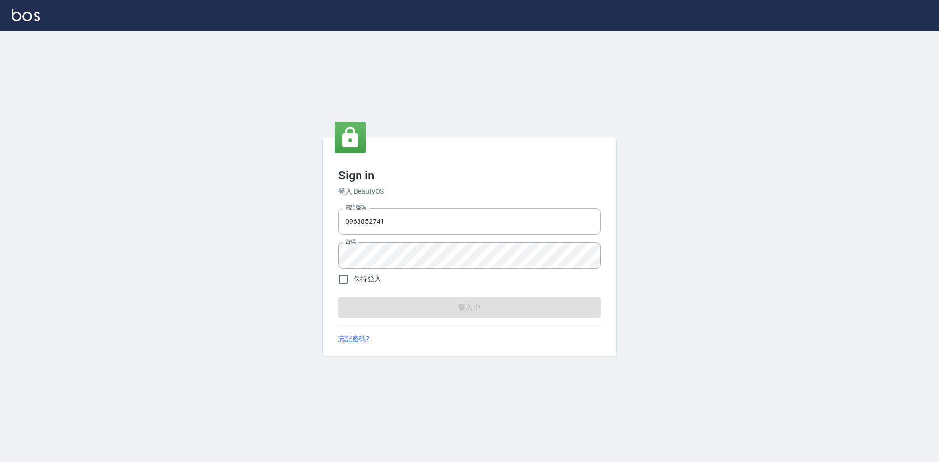 Image resolution: width=939 pixels, height=462 pixels. Describe the element at coordinates (354, 339) in the screenshot. I see `a: 忘記密碼?` at that location.